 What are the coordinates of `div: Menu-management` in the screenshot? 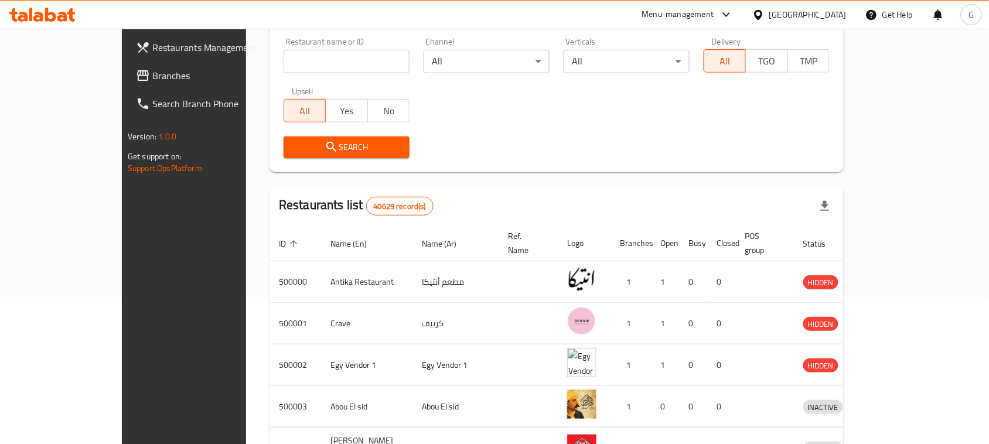 It's located at (678, 15).